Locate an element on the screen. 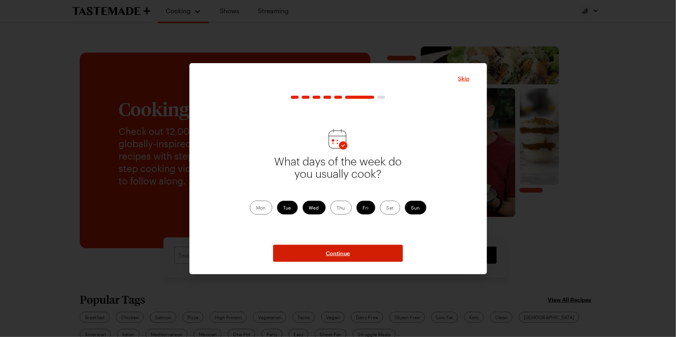 This screenshot has width=676, height=337. button: Close is located at coordinates (464, 79).